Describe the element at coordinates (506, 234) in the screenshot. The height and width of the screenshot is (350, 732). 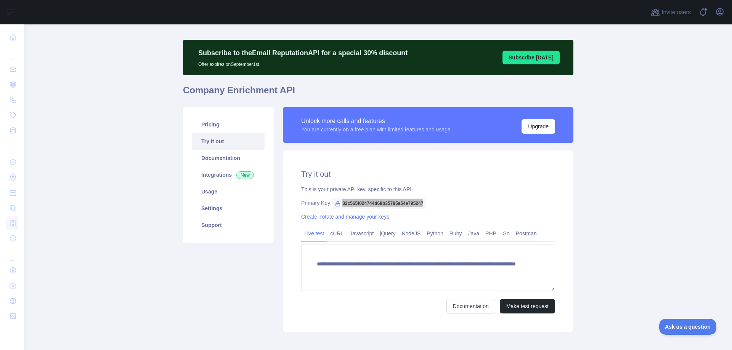
I see `a: Go` at that location.